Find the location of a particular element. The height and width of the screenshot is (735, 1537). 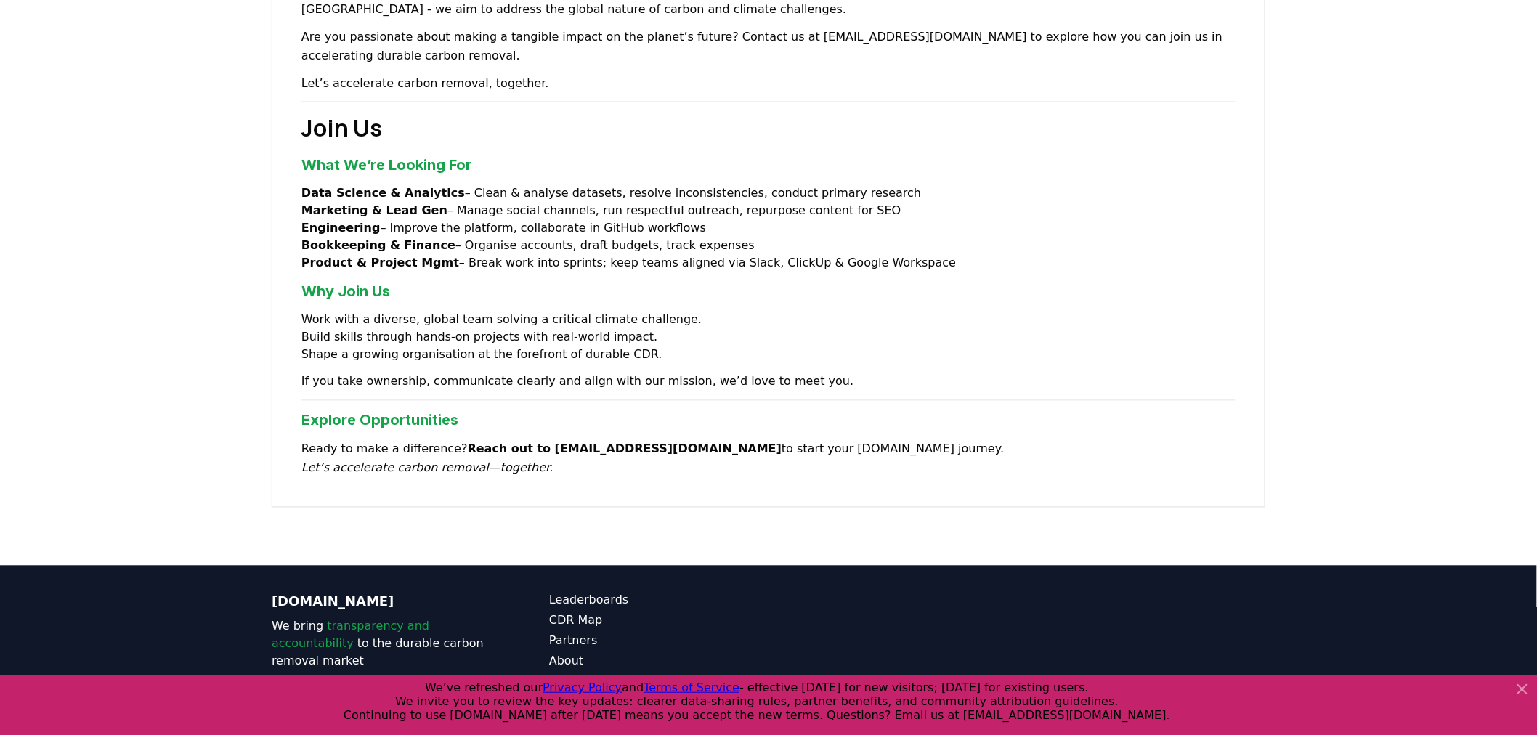

strong: Data Science & Analytics is located at coordinates (383, 193).